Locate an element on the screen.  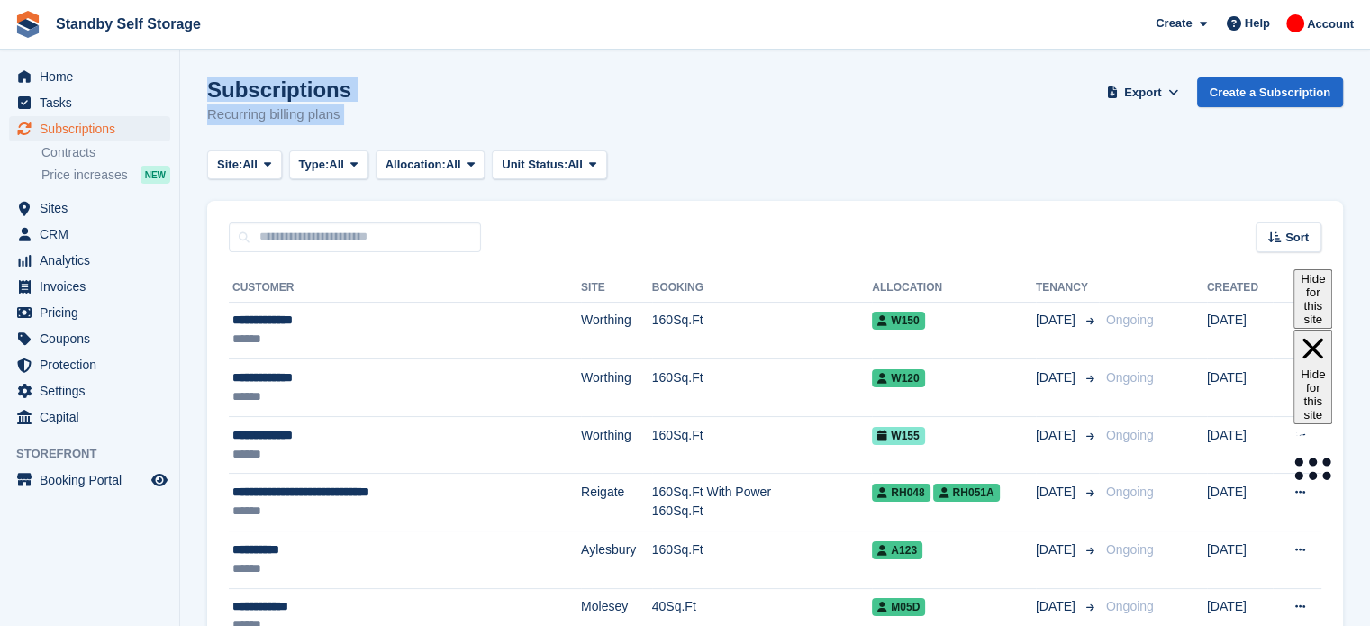
span: Settings is located at coordinates (94, 391).